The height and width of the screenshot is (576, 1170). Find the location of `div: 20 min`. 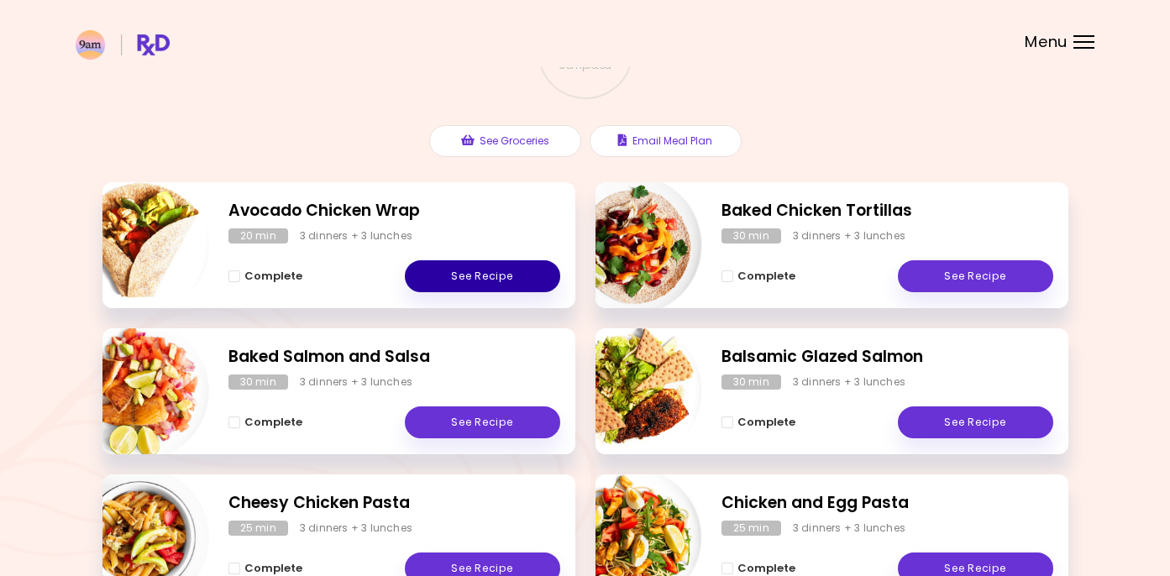

div: 20 min is located at coordinates (258, 236).